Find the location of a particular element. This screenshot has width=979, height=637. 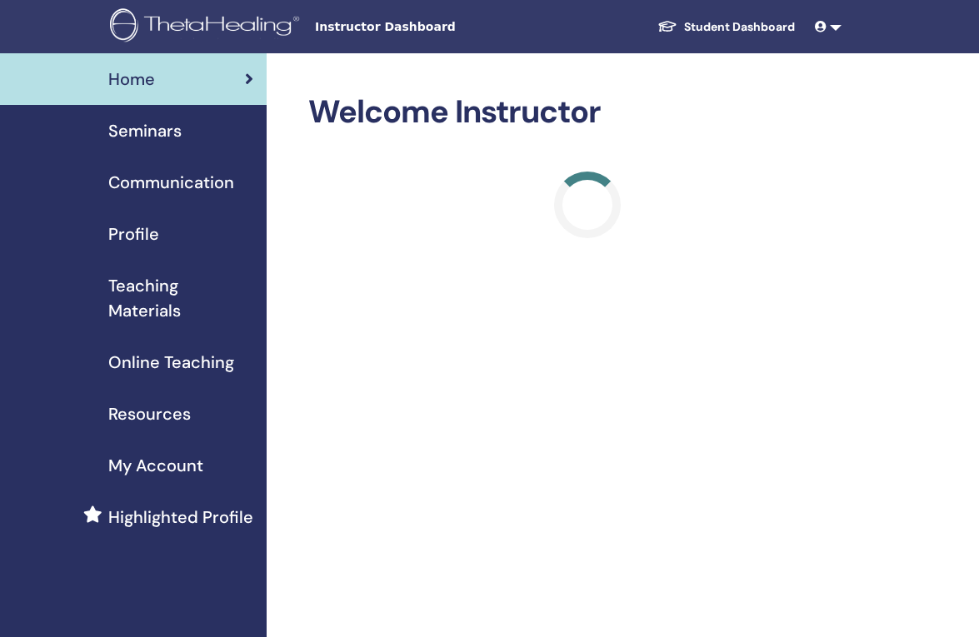

span: Online Teaching is located at coordinates (171, 362).